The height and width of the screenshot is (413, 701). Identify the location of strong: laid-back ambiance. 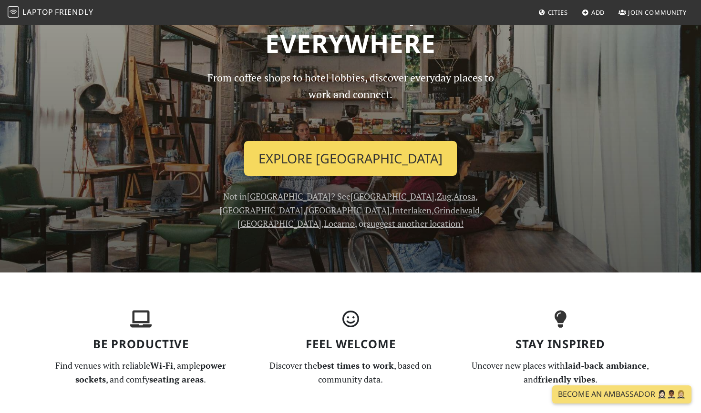
(606, 366).